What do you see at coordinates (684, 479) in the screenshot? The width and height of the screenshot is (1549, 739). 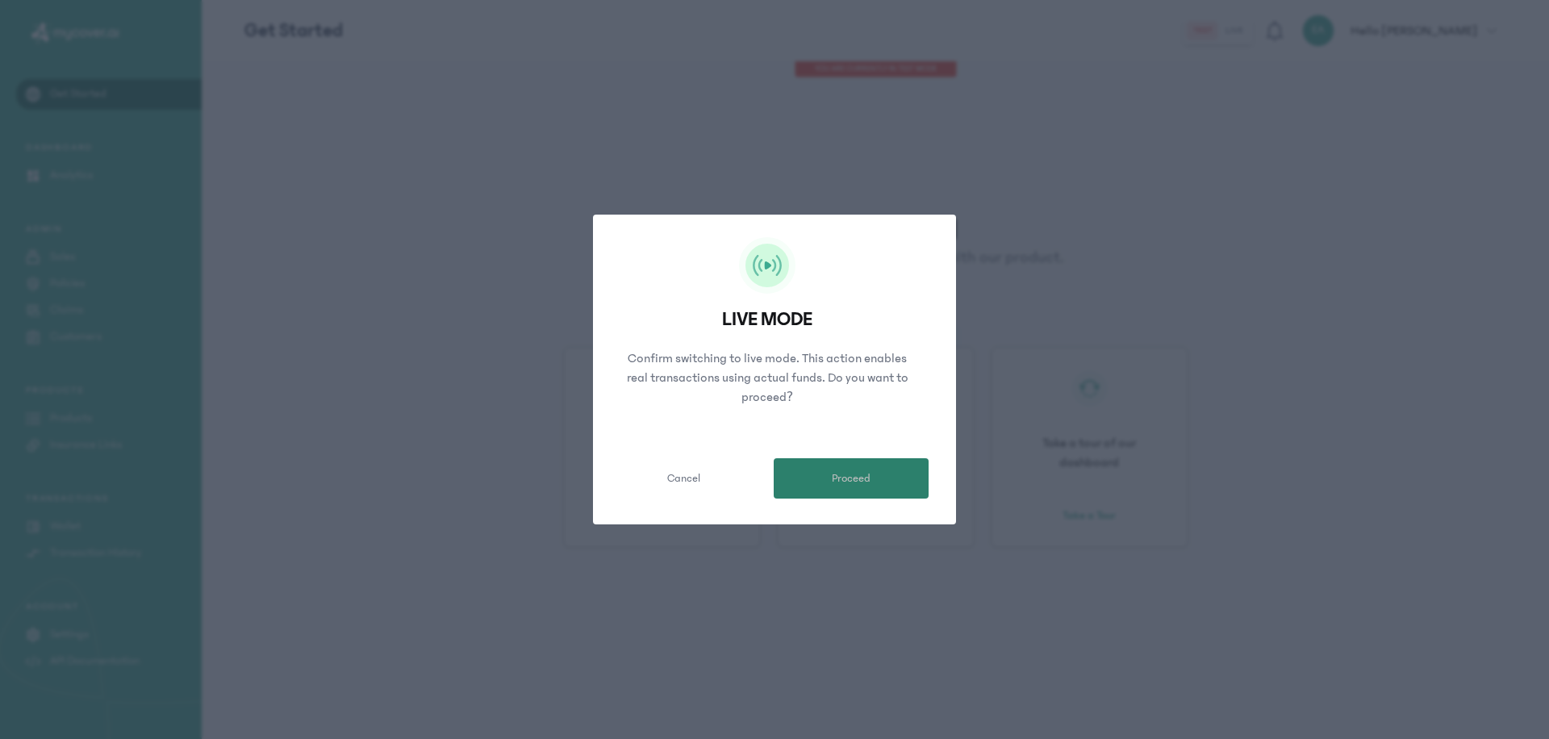 I see `span: Cancel` at bounding box center [684, 479].